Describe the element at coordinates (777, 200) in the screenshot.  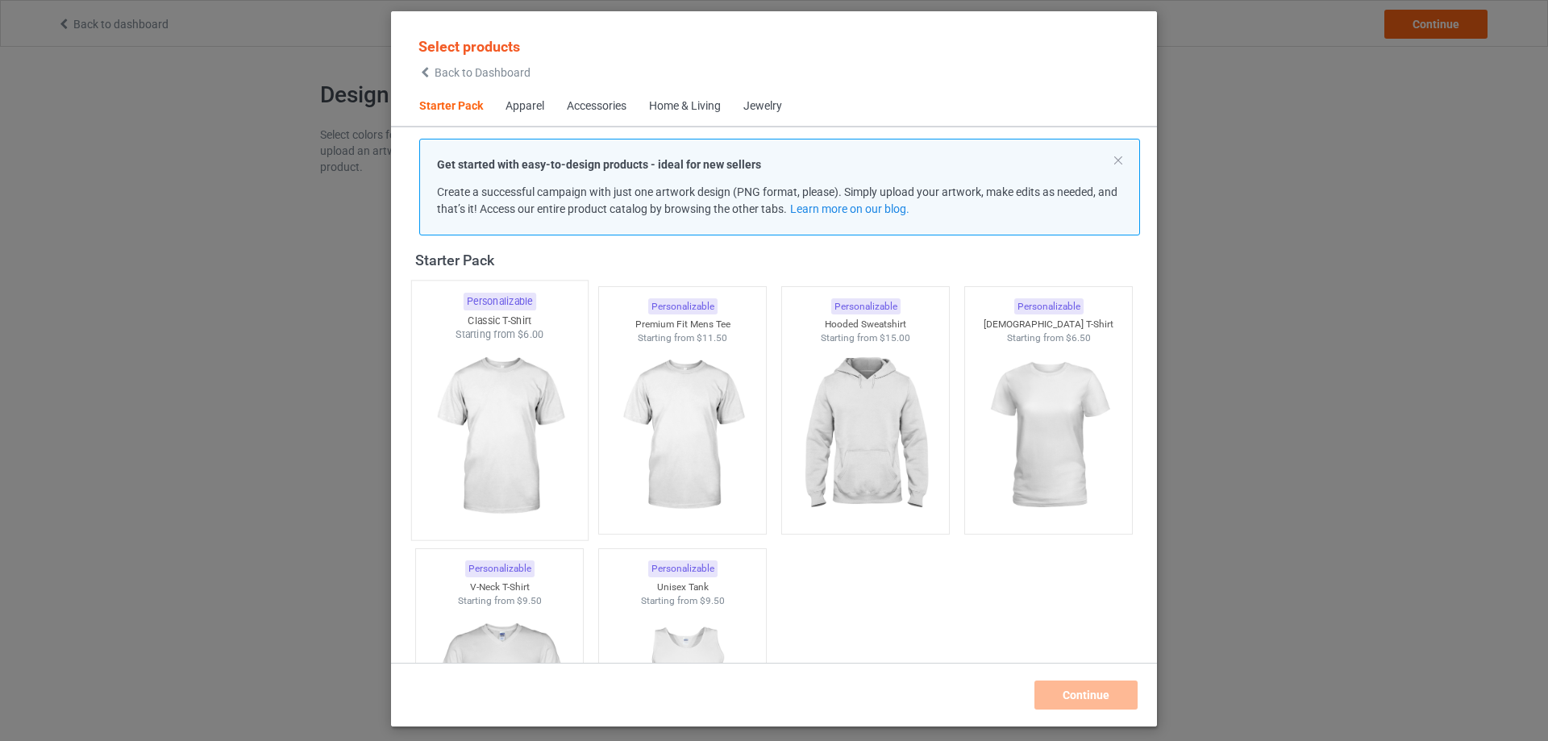
I see `span: Create a successful campaign with just one artwork design (PNG format, please). Simply upload you...` at that location.